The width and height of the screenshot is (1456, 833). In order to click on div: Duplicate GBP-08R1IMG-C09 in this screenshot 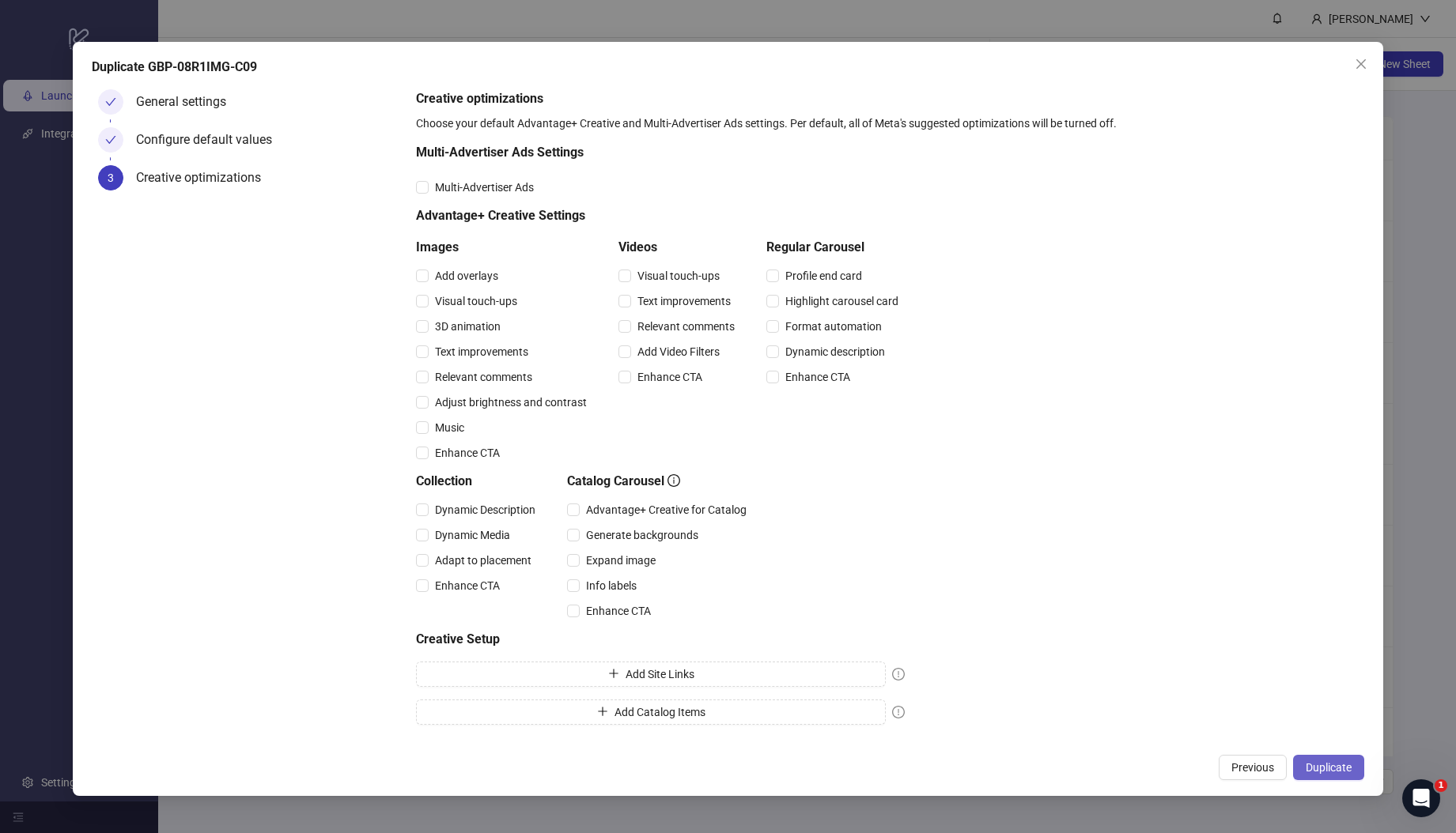, I will do `click(728, 67)`.